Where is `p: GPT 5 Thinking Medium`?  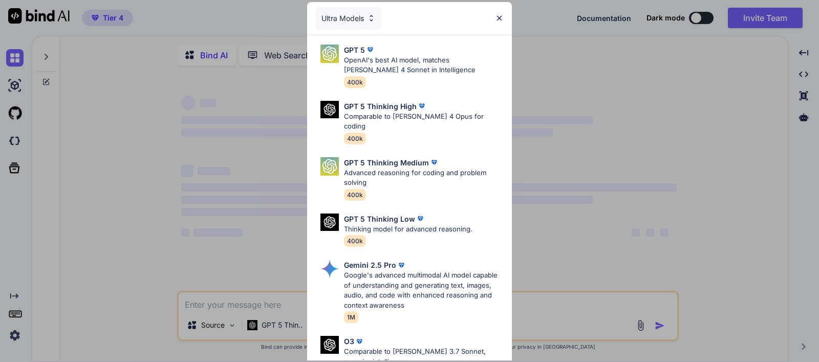 p: GPT 5 Thinking Medium is located at coordinates (386, 162).